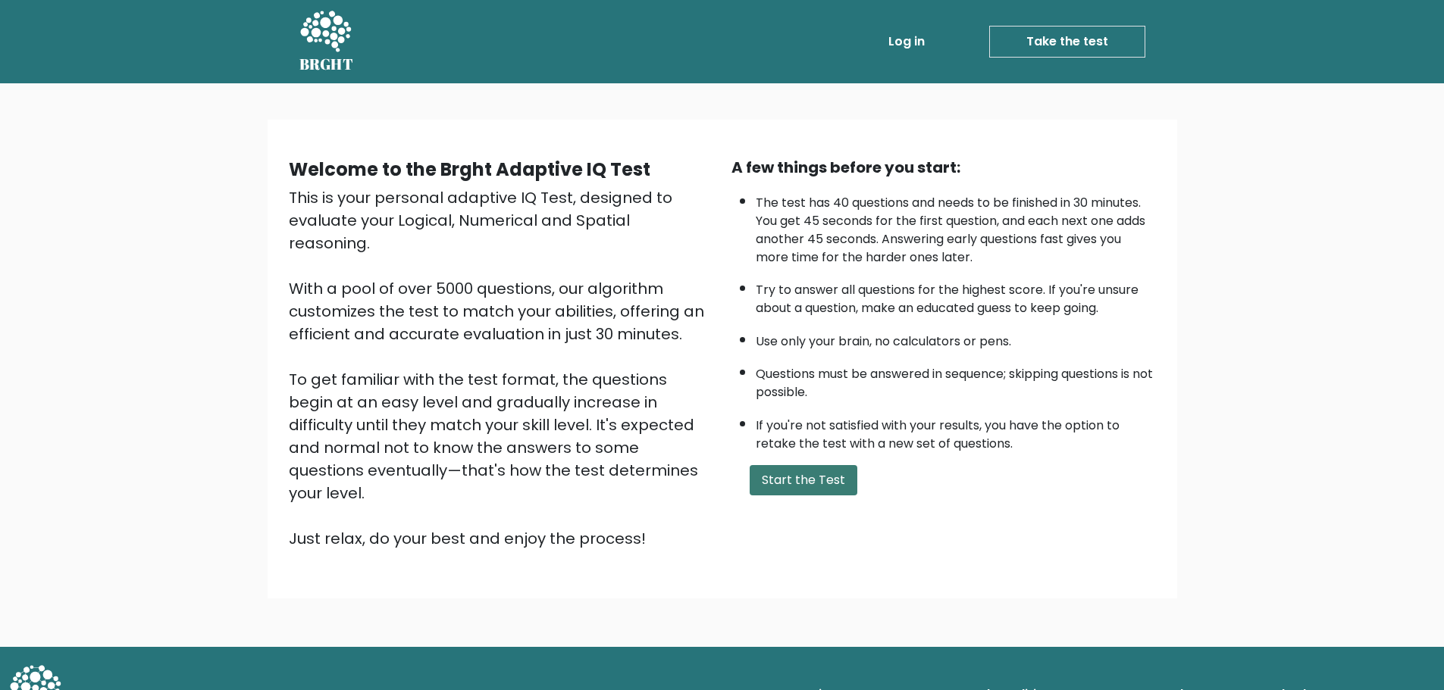 This screenshot has width=1444, height=690. Describe the element at coordinates (803, 480) in the screenshot. I see `button: Start the Test` at that location.